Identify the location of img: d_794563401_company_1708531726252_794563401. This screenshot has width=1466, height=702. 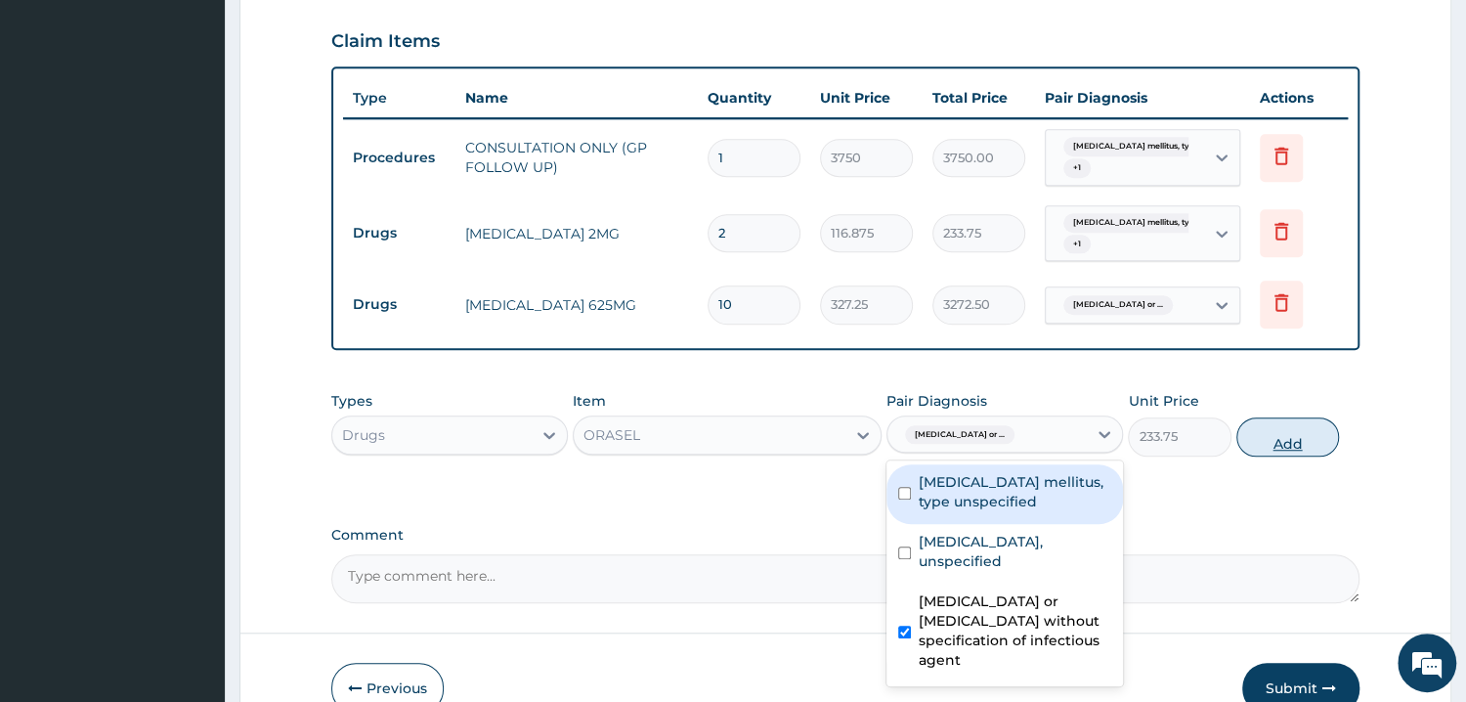
(58, 122).